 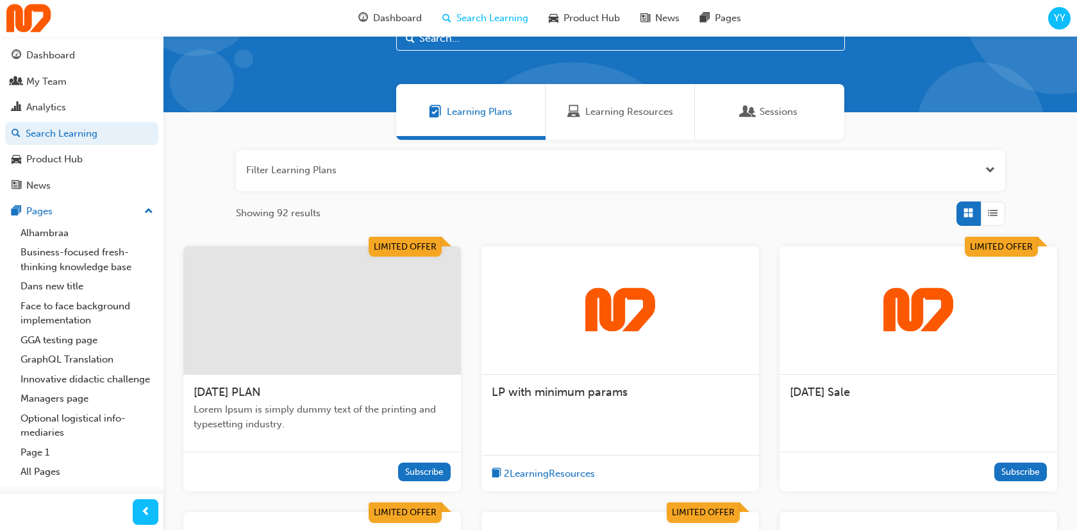 I want to click on a: Alhambraa, so click(x=87, y=233).